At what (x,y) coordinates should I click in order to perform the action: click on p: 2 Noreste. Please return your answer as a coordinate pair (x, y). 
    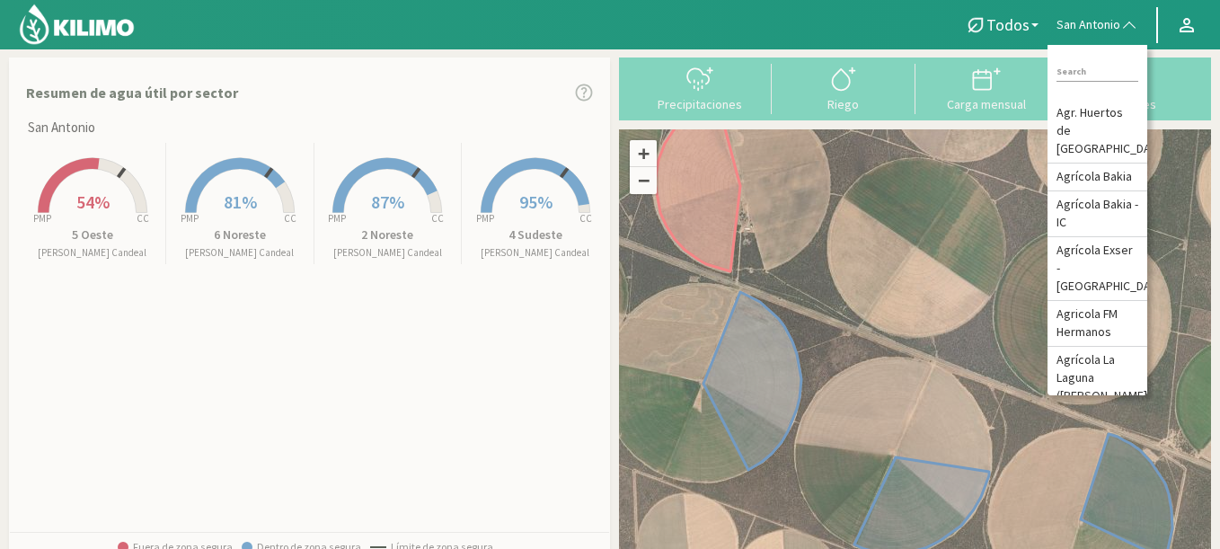
    Looking at the image, I should click on (387, 234).